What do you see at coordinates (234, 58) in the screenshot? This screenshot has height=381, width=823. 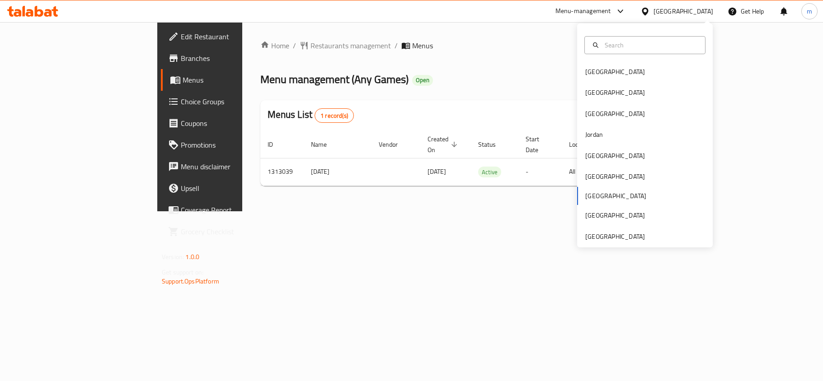 I see `span: Branches` at bounding box center [234, 58].